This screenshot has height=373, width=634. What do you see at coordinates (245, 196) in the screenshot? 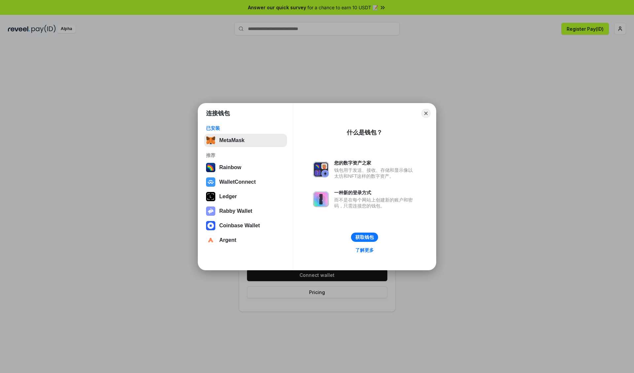
I see `button: Ledger` at bounding box center [245, 196].